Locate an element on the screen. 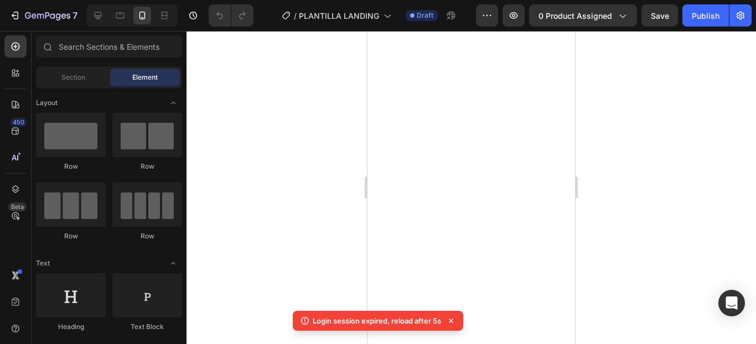 Image resolution: width=756 pixels, height=344 pixels. span: Section is located at coordinates (73, 78).